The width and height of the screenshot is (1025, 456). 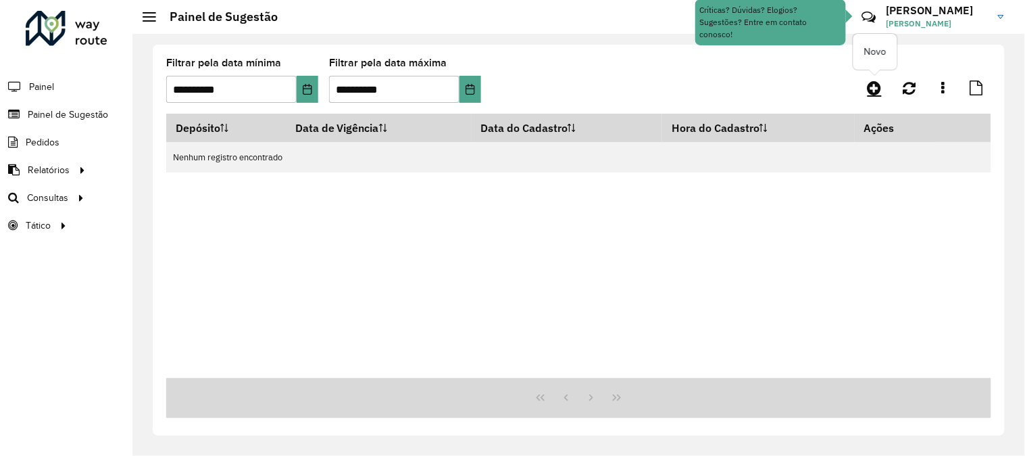 What do you see at coordinates (41, 87) in the screenshot?
I see `span: Painel` at bounding box center [41, 87].